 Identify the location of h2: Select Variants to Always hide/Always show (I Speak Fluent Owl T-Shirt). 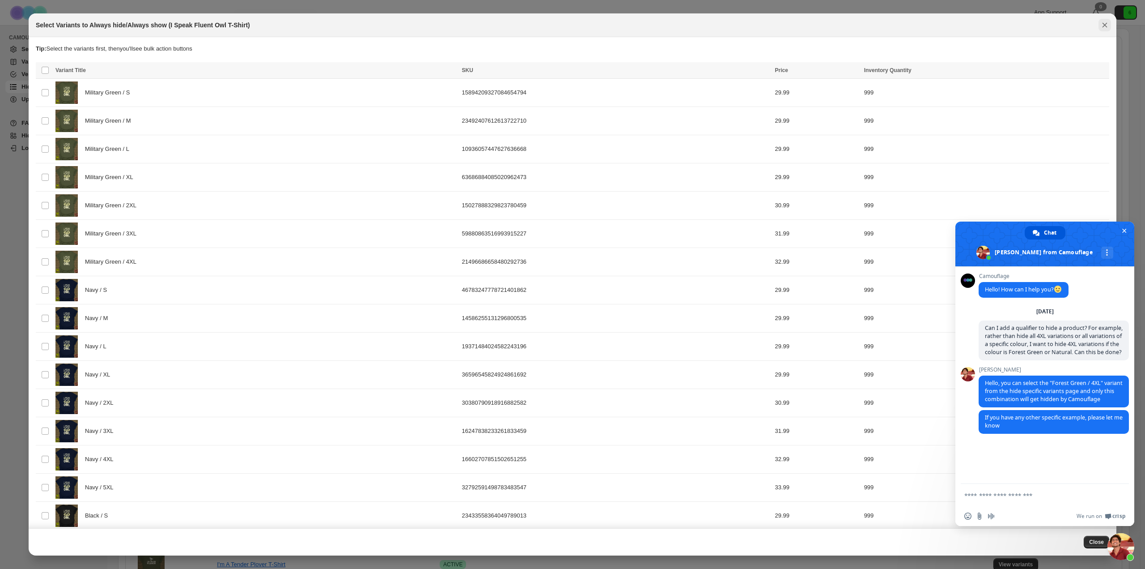
(143, 25).